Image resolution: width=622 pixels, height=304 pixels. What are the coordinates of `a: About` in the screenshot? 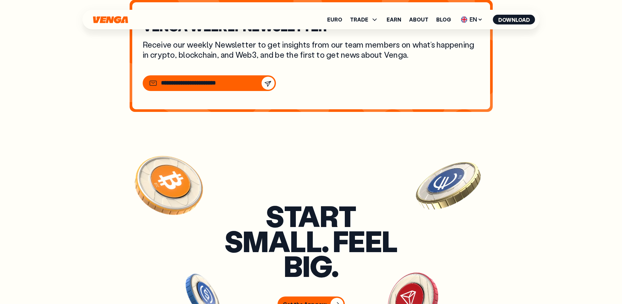 It's located at (419, 20).